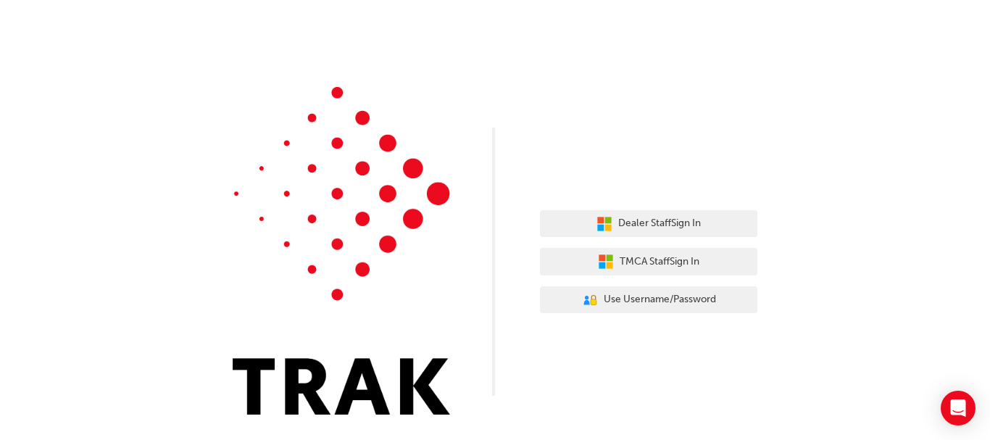 The width and height of the screenshot is (990, 440). What do you see at coordinates (649, 300) in the screenshot?
I see `button: Use Username/Password` at bounding box center [649, 300].